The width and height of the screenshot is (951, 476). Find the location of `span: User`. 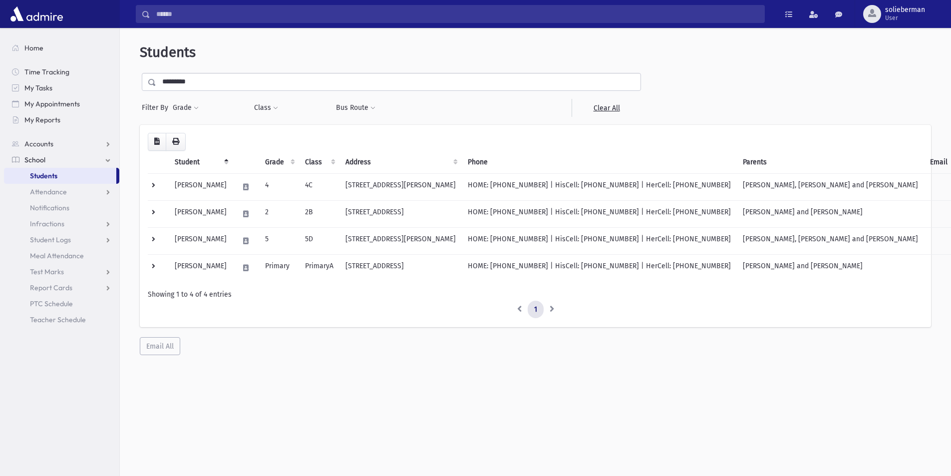

span: User is located at coordinates (905, 18).